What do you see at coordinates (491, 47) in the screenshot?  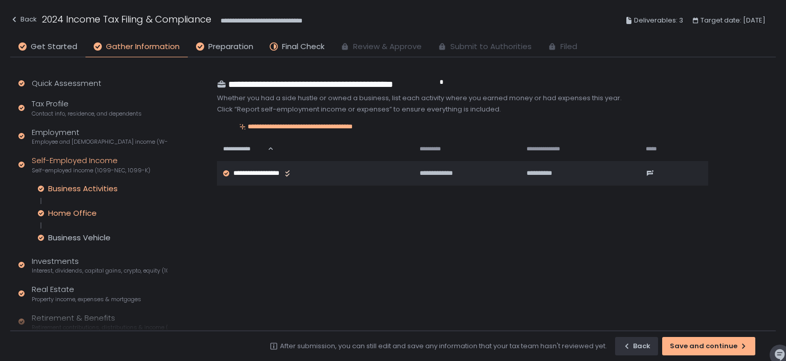 I see `span: Submit to Authorities` at bounding box center [491, 47].